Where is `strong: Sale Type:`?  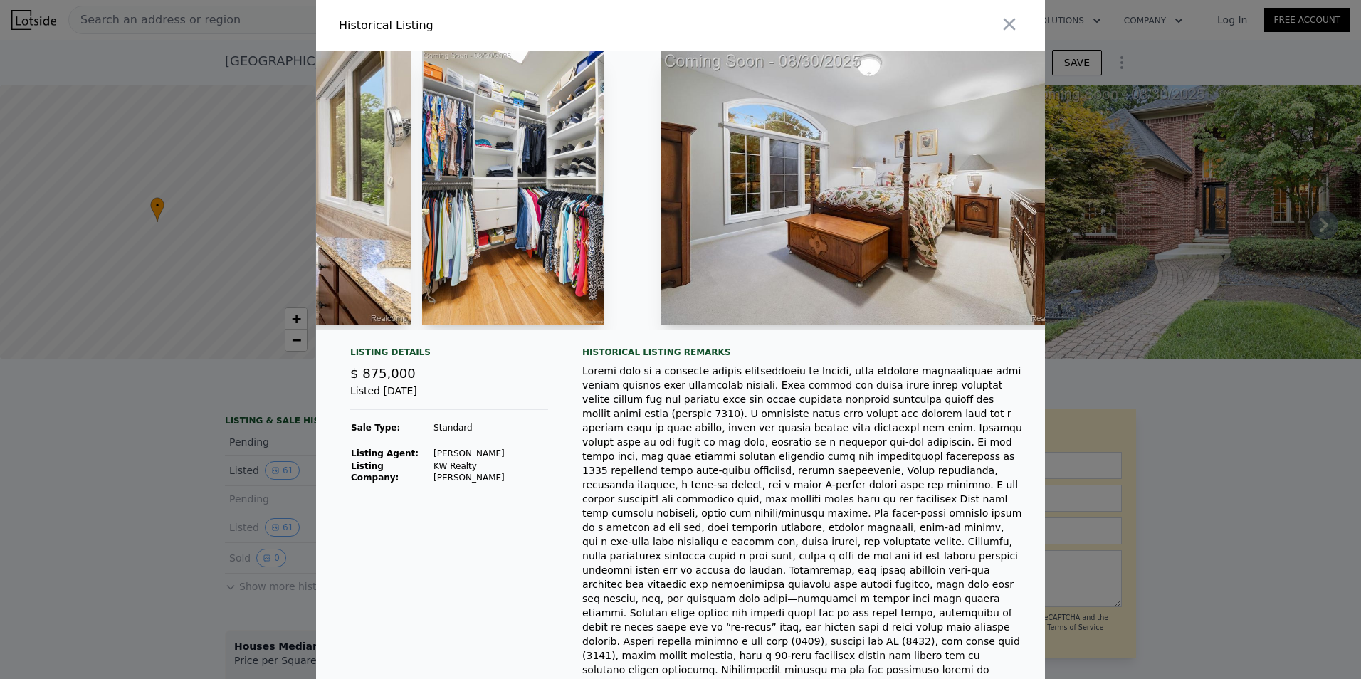 strong: Sale Type: is located at coordinates (375, 428).